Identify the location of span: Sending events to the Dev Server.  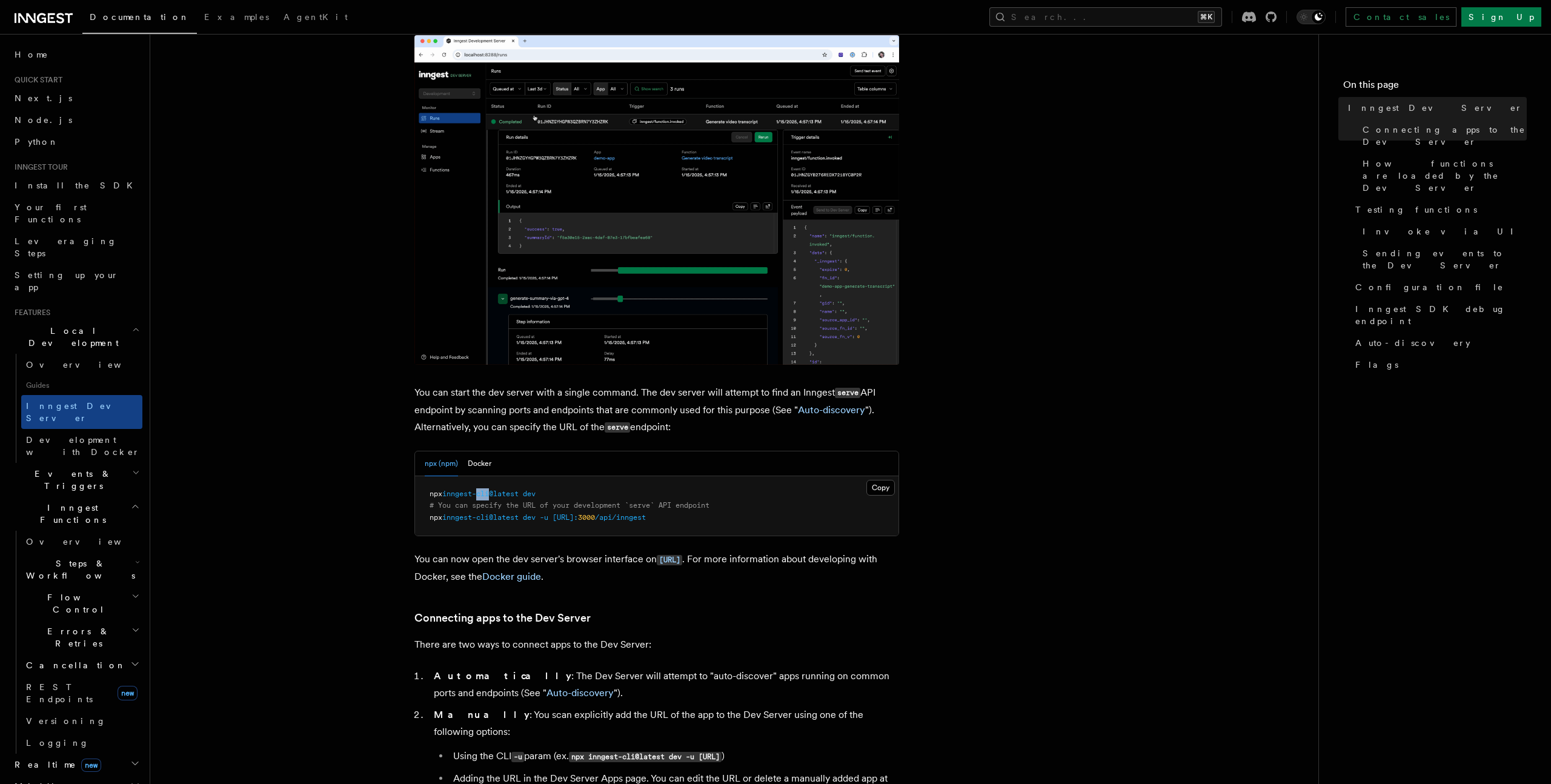
(1445, 260).